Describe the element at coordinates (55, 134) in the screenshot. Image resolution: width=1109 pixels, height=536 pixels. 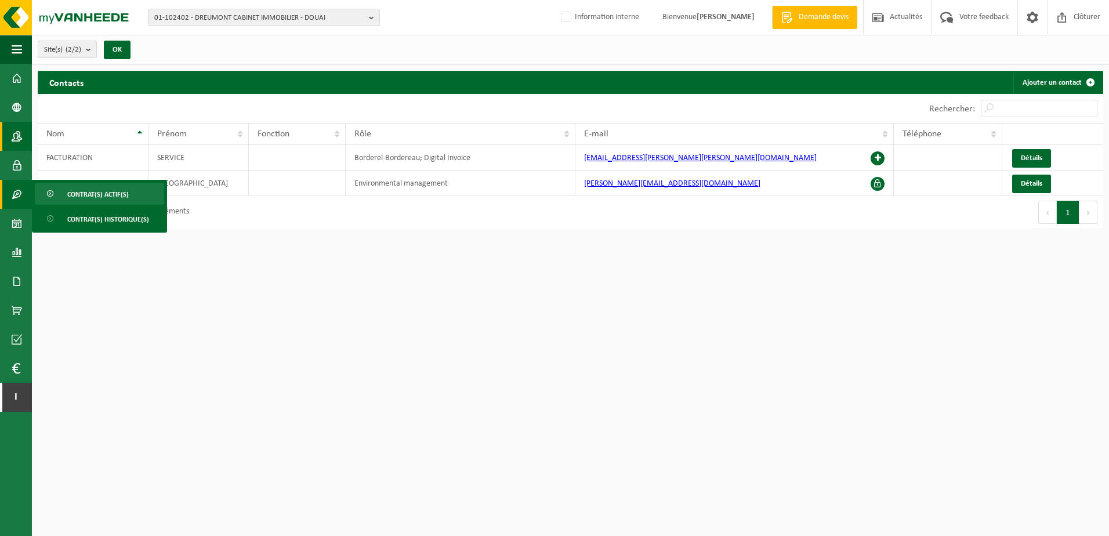
I see `span: Nom` at that location.